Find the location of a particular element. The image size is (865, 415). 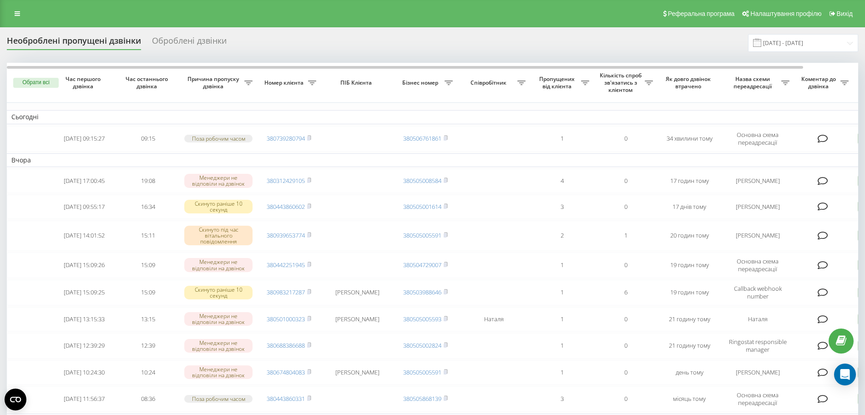

span: Реферальна програма is located at coordinates (702, 14).